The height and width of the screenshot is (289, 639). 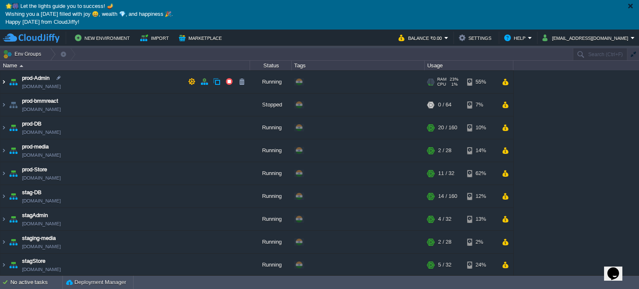 I want to click on span: stagStore, so click(x=34, y=262).